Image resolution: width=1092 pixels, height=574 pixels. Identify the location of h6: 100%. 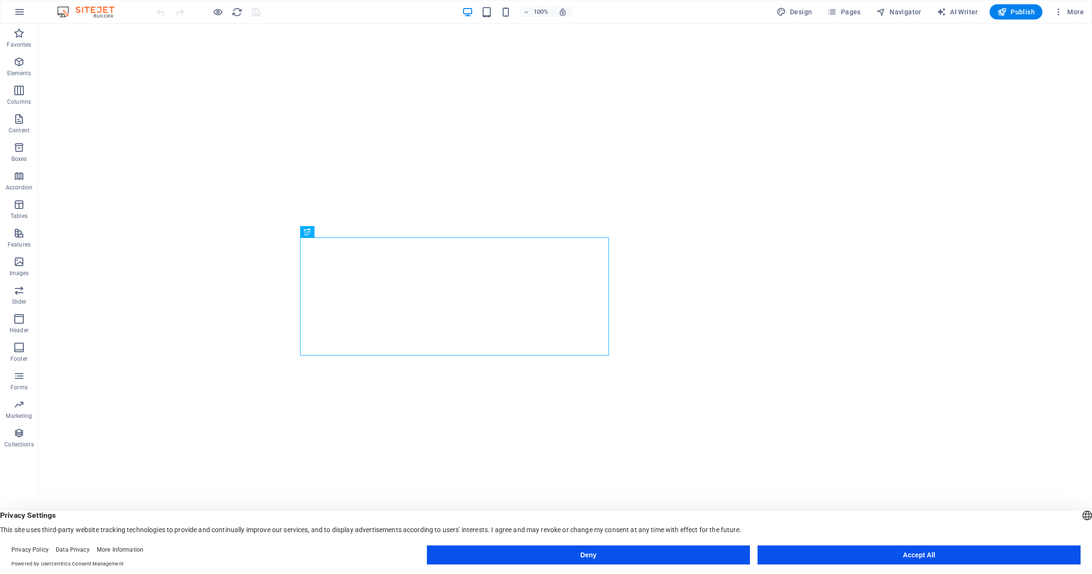
(541, 12).